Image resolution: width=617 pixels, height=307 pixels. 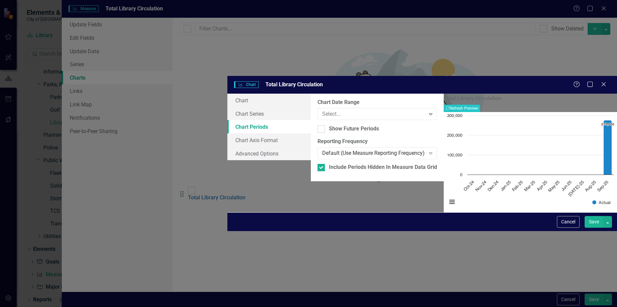 I want to click on div: Default (Use Measure Reporting Frequency), so click(x=374, y=153).